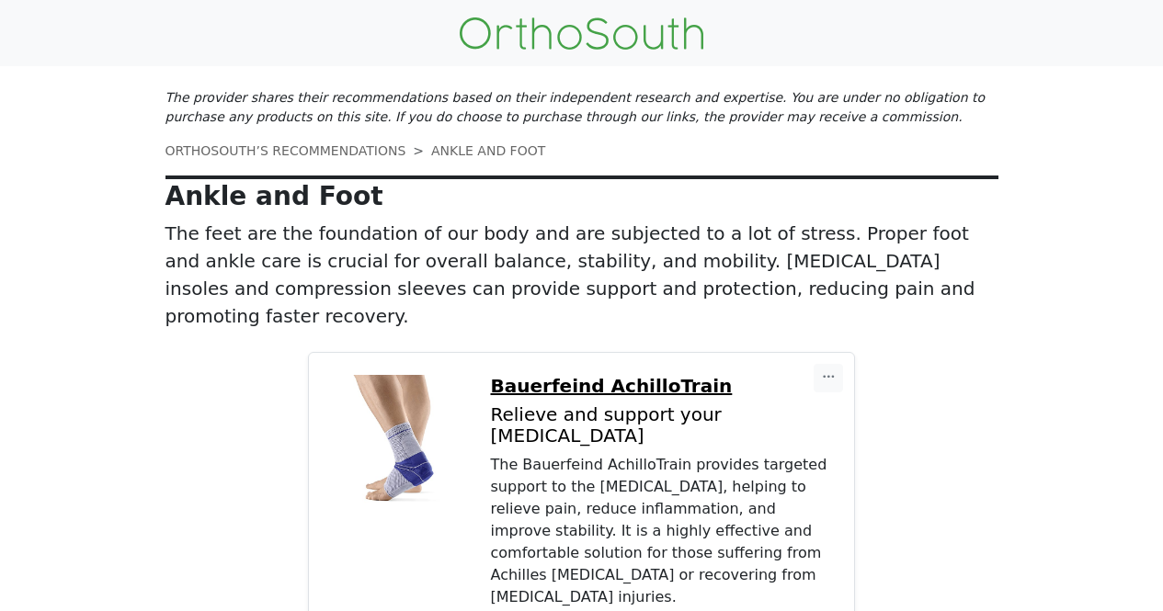 The width and height of the screenshot is (1163, 611). Describe the element at coordinates (582, 108) in the screenshot. I see `p: The provider shares their recommendations based on their independent research and expertise. You ...` at that location.